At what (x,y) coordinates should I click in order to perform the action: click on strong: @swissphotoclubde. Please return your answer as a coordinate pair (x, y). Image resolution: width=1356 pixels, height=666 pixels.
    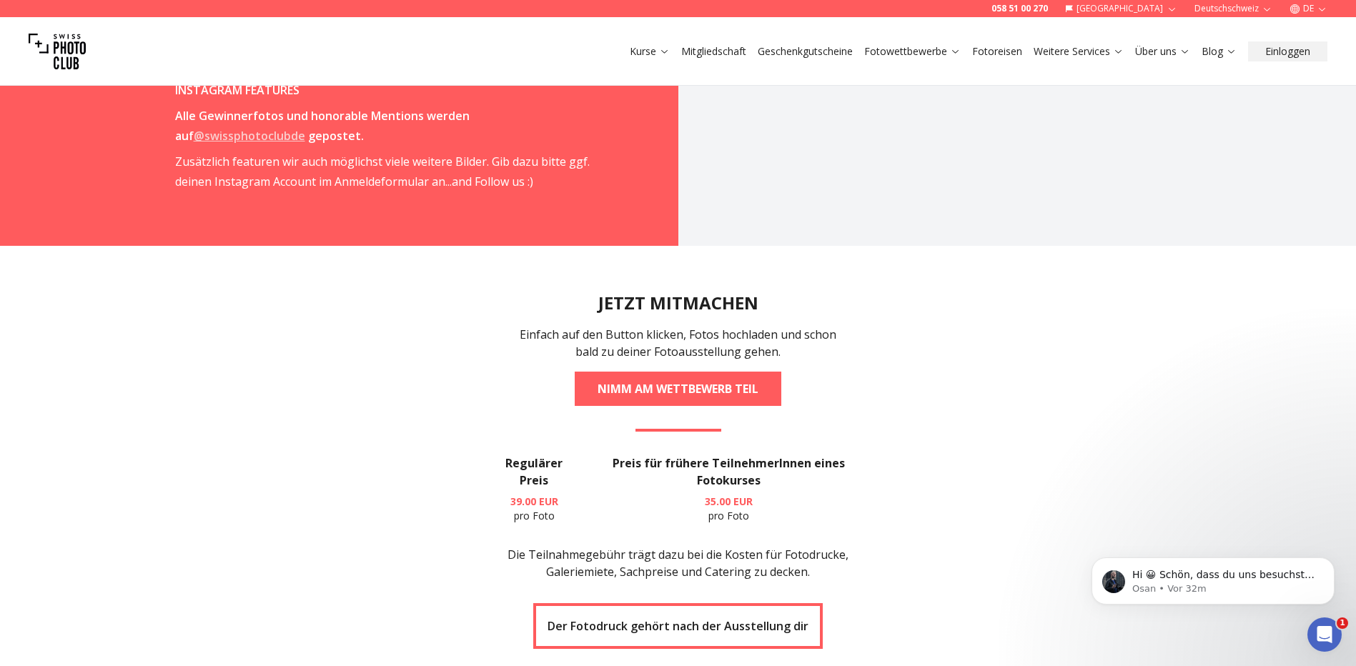
    Looking at the image, I should click on (249, 136).